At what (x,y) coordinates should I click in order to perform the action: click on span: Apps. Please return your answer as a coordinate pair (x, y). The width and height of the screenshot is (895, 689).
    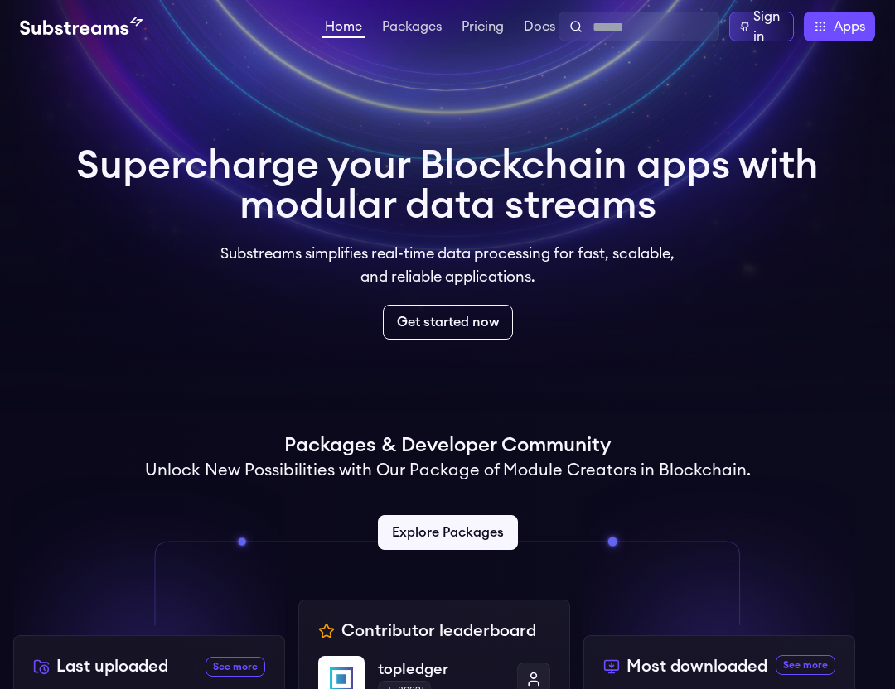
    Looking at the image, I should click on (849, 27).